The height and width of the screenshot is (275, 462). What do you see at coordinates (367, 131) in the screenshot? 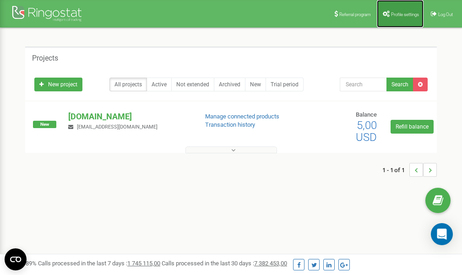
I see `span: 5,00 USD` at bounding box center [367, 131].